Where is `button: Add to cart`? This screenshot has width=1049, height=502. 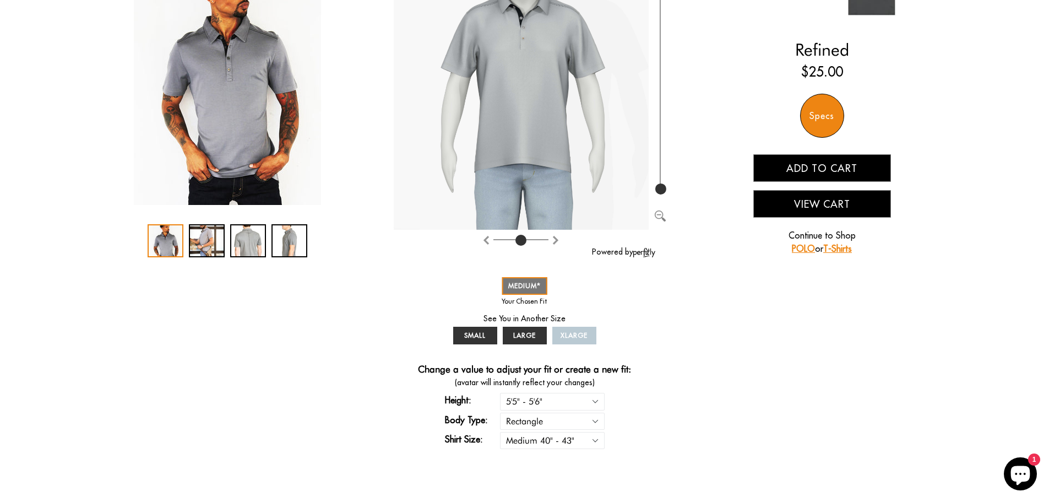 button: Add to cart is located at coordinates (822, 168).